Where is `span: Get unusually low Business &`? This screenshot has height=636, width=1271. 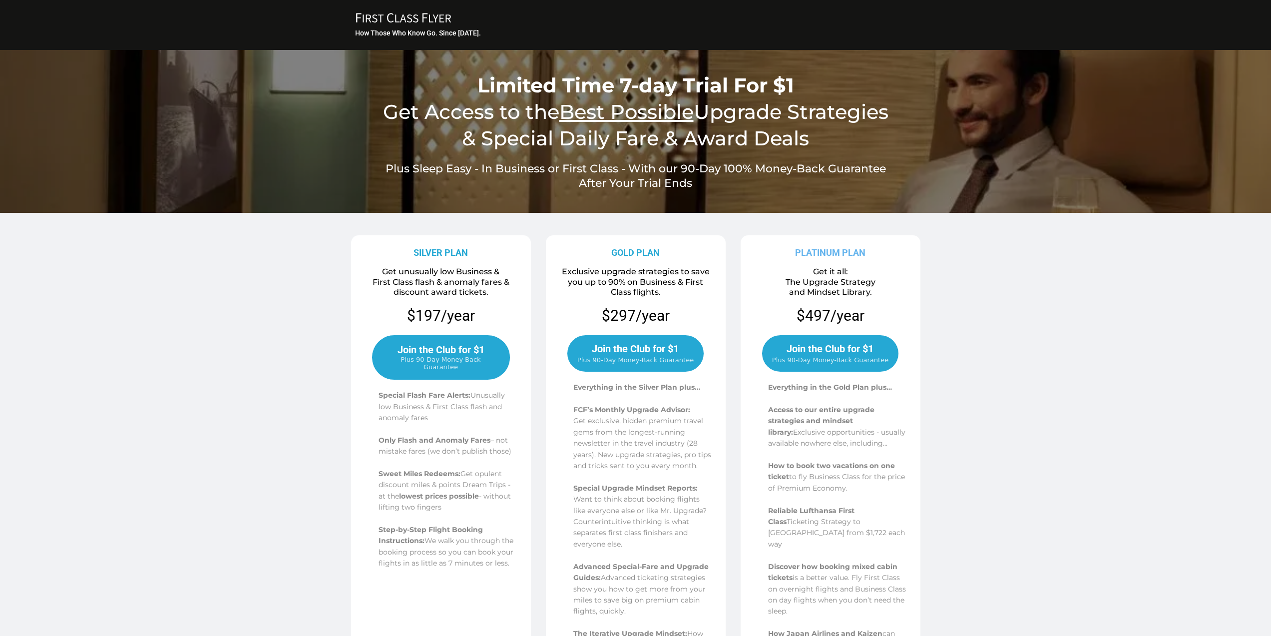 span: Get unusually low Business & is located at coordinates (440, 271).